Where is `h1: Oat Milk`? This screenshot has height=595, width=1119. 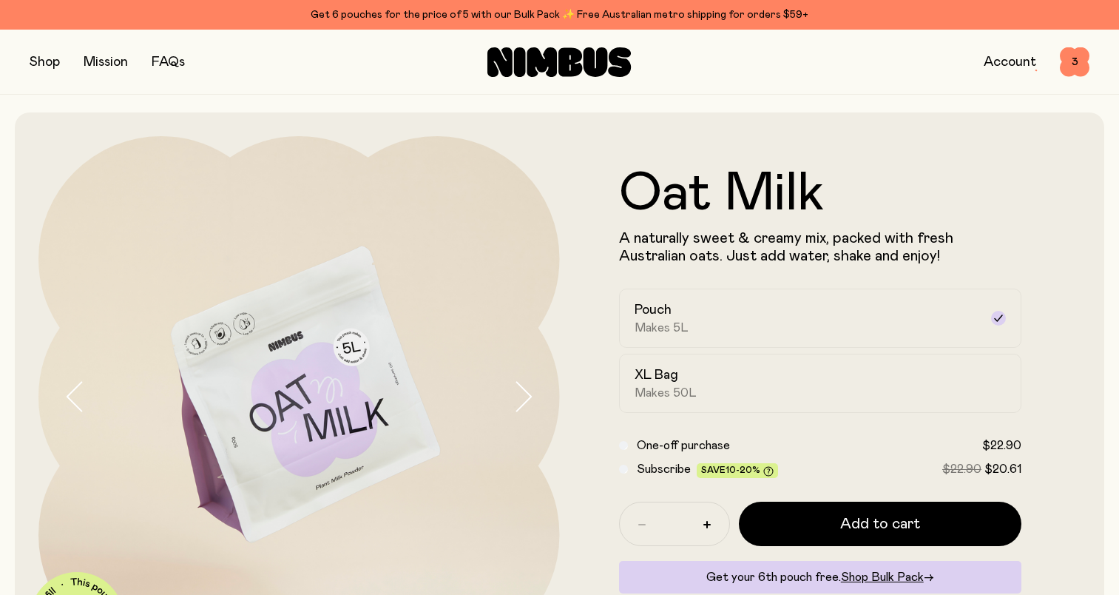
h1: Oat Milk is located at coordinates (820, 194).